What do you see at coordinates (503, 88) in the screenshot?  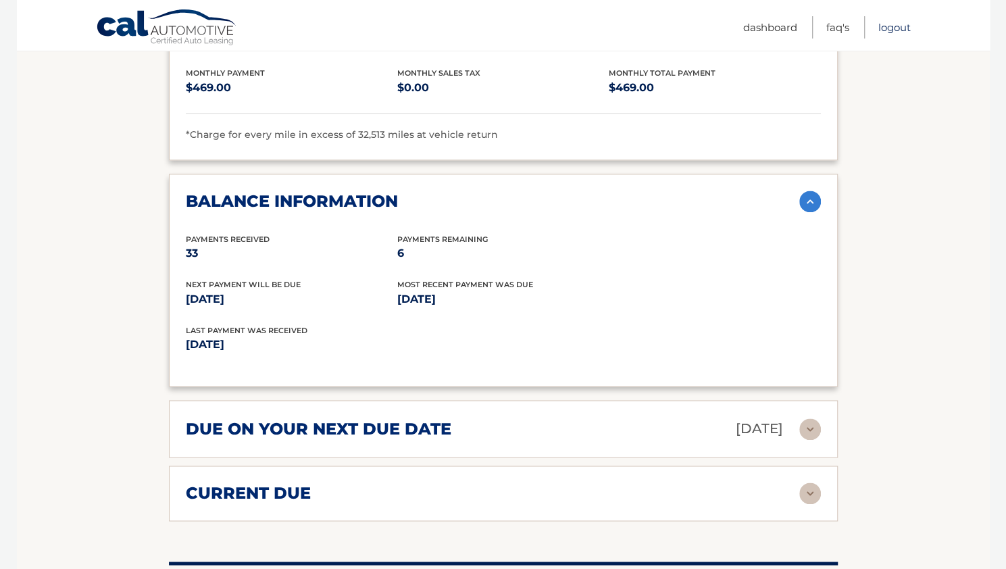 I see `p: $0.00` at bounding box center [503, 88].